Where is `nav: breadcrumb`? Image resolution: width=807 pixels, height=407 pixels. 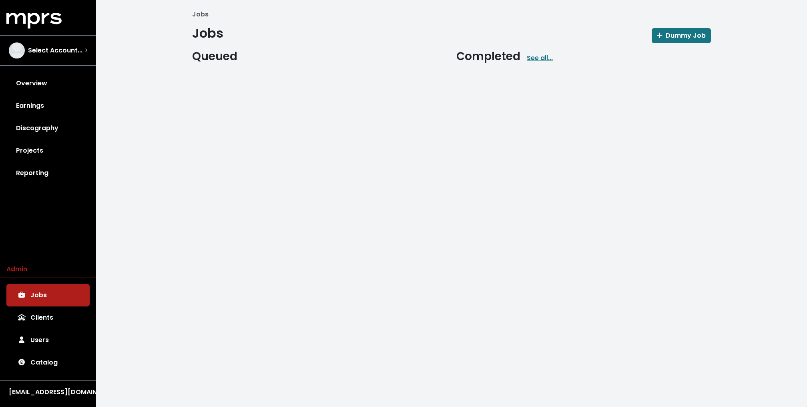
nav: breadcrumb is located at coordinates (452, 14).